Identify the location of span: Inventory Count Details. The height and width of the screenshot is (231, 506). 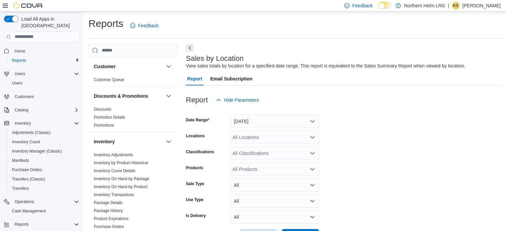
(114, 171).